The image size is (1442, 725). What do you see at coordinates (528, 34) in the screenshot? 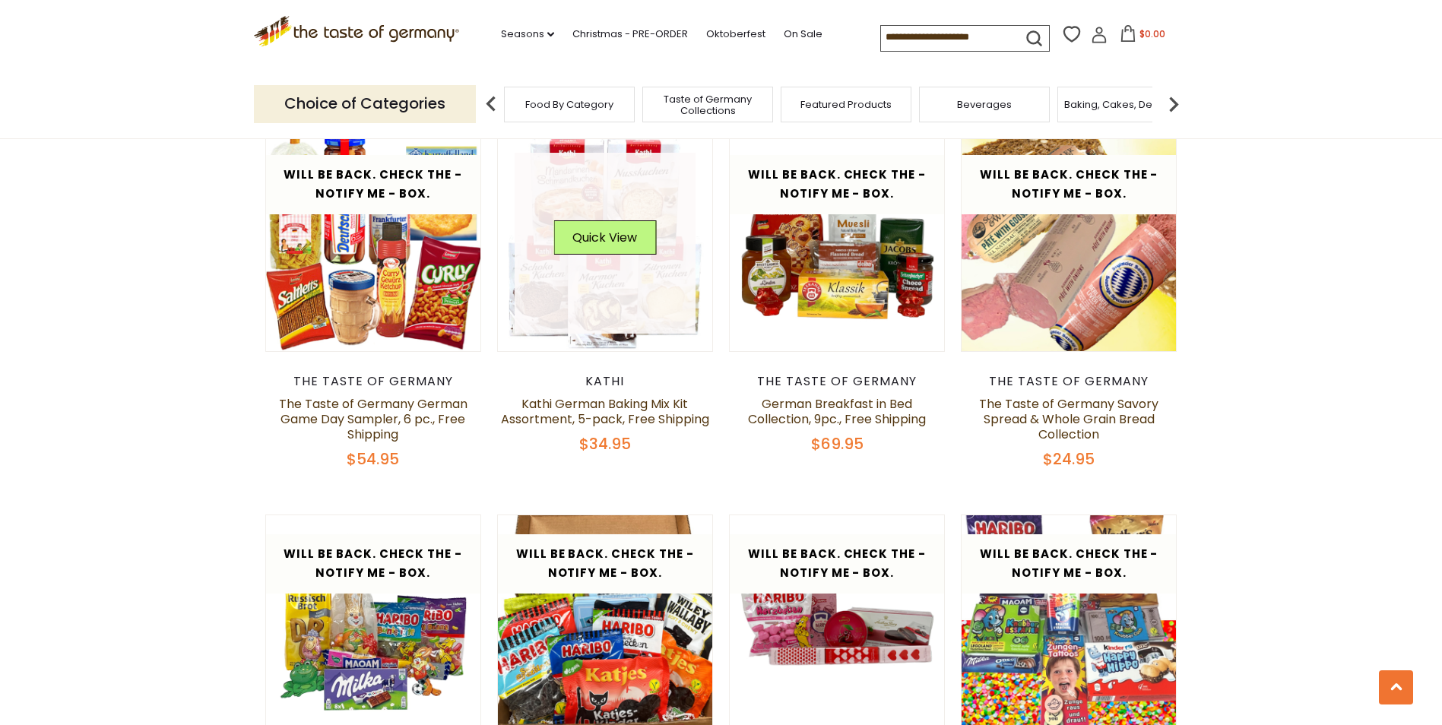
I see `a: Seasons` at bounding box center [528, 34].